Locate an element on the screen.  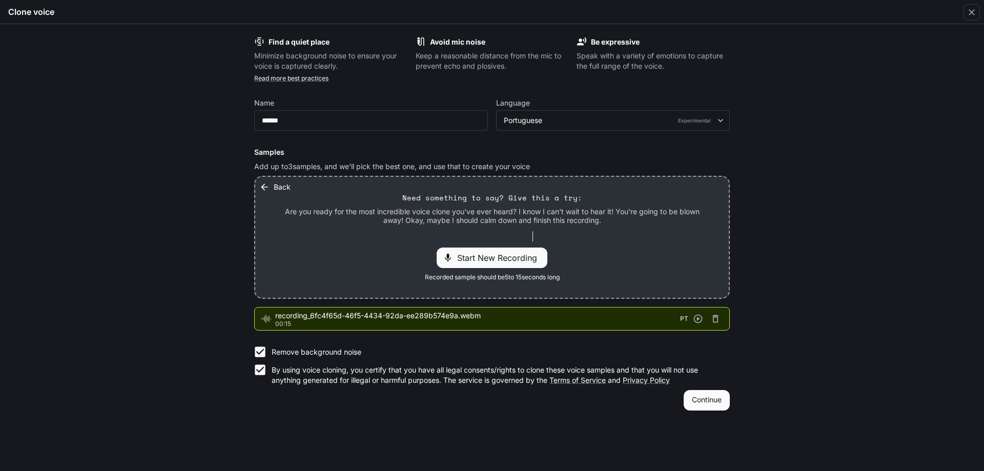
p: 00:15 is located at coordinates (478, 324).